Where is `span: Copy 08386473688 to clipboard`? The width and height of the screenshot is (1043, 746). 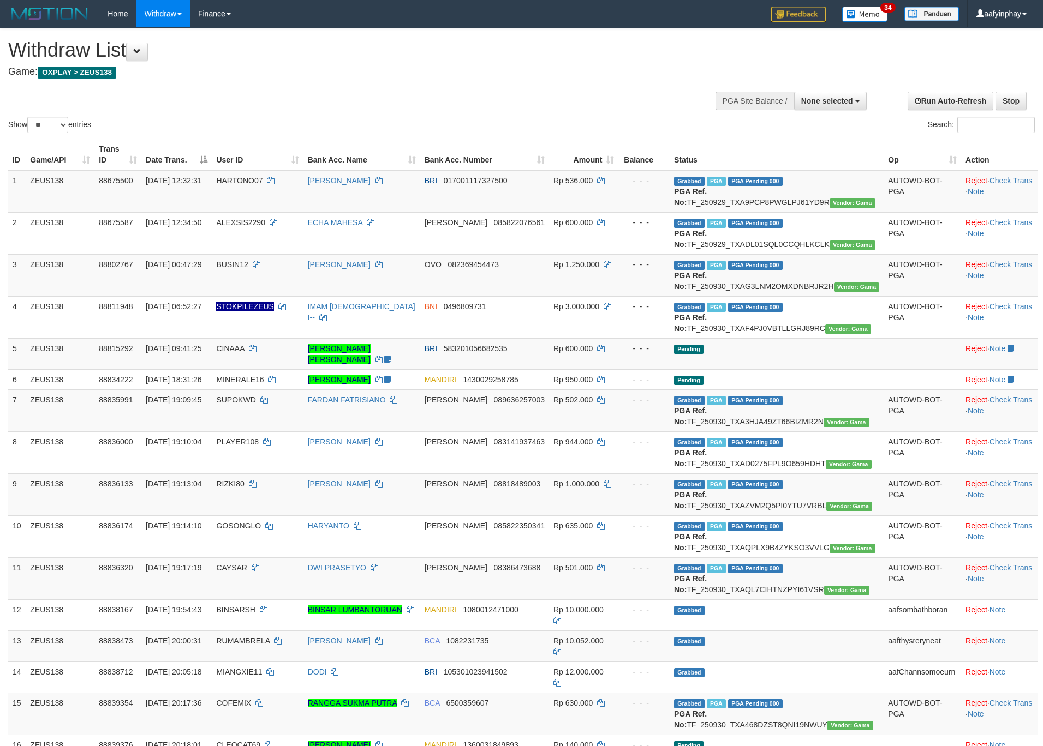 span: Copy 08386473688 to clipboard is located at coordinates (517, 568).